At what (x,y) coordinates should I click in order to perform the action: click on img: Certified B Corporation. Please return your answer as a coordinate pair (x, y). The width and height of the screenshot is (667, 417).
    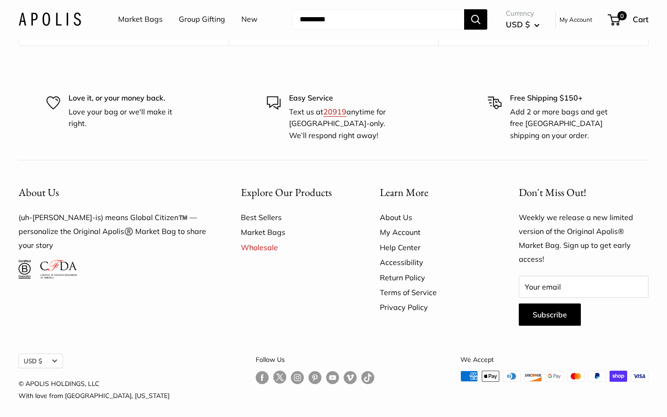
    Looking at the image, I should click on (25, 269).